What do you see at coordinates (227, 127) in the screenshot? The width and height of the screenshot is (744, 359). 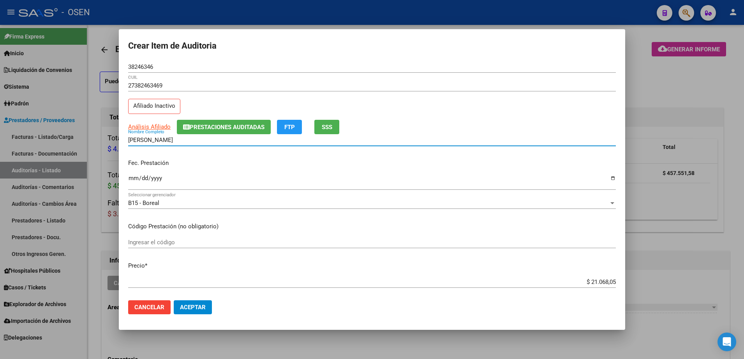 I see `span: Prestaciones Auditadas` at bounding box center [227, 127].